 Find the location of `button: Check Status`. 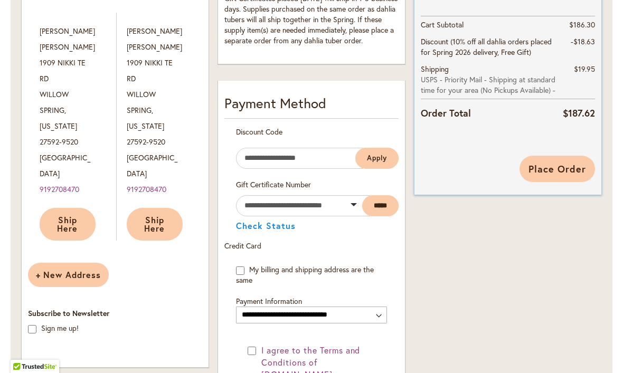

button: Check Status is located at coordinates (265, 226).